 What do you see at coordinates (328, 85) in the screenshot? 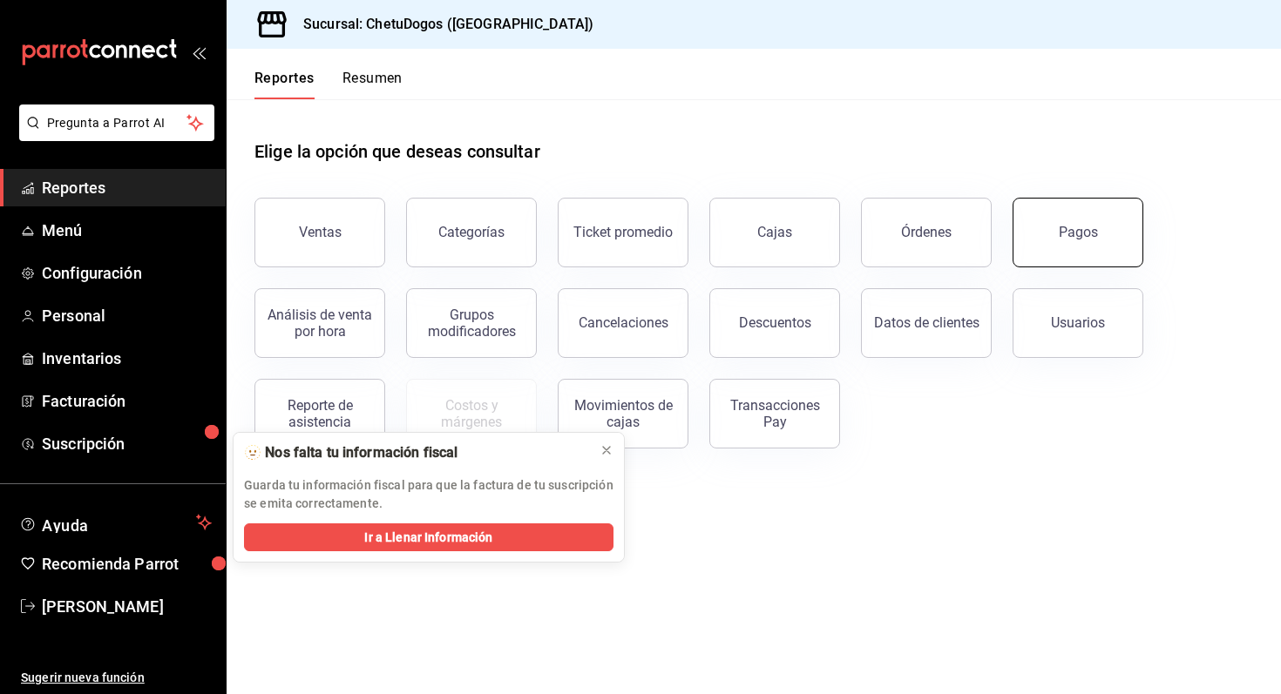
I see `div: navigation tabs` at bounding box center [328, 85].